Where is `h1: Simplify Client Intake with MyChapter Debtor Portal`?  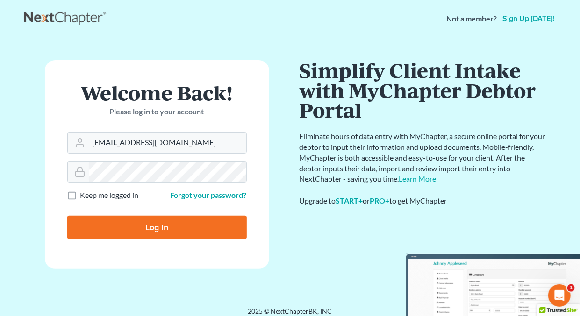
h1: Simplify Client Intake with MyChapter Debtor Portal is located at coordinates (424, 90).